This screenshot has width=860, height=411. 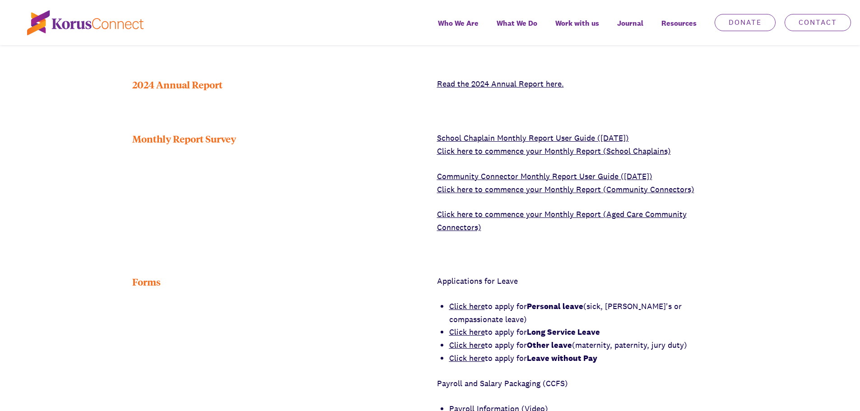 I want to click on span: Work with us, so click(x=577, y=23).